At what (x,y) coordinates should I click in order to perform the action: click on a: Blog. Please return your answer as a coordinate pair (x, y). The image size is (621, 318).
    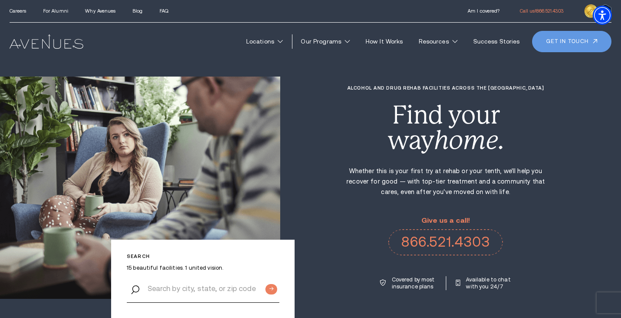
    Looking at the image, I should click on (137, 11).